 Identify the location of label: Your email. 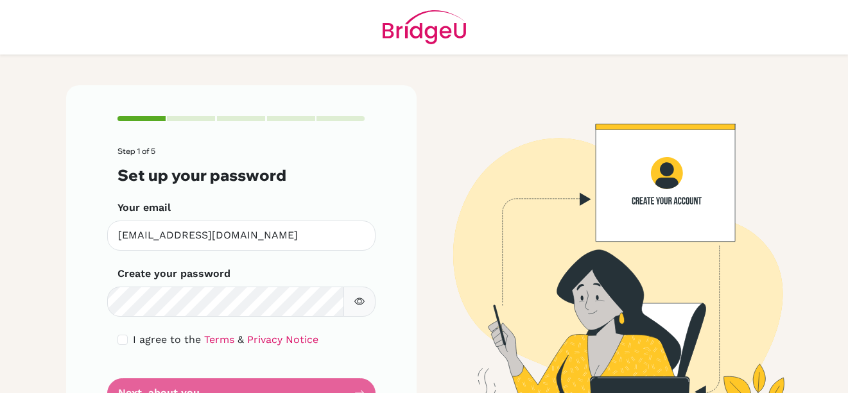
(144, 208).